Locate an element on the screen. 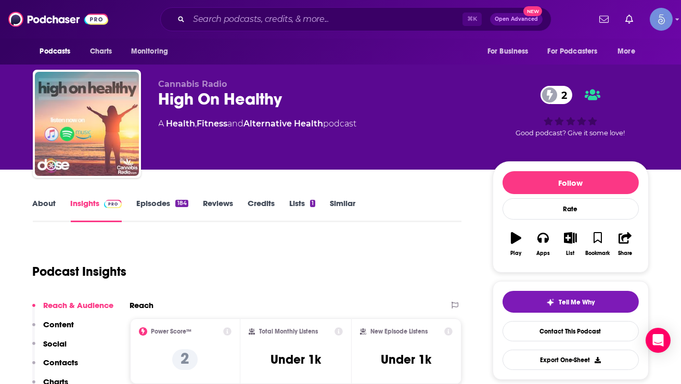 The height and width of the screenshot is (384, 681). button: Open AdvancedNew is located at coordinates (516, 19).